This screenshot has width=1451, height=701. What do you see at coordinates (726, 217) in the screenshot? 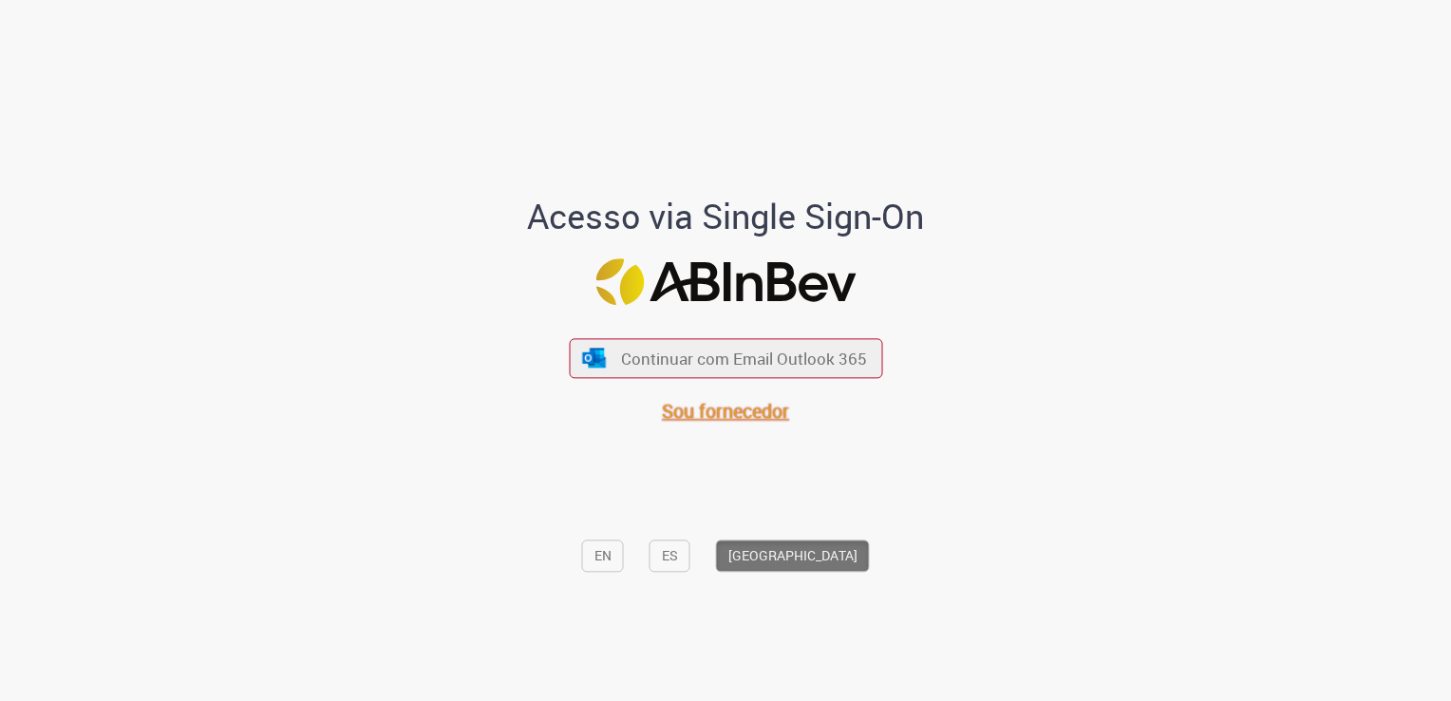
I see `h1: Acesso via Single Sign-On` at bounding box center [726, 217].